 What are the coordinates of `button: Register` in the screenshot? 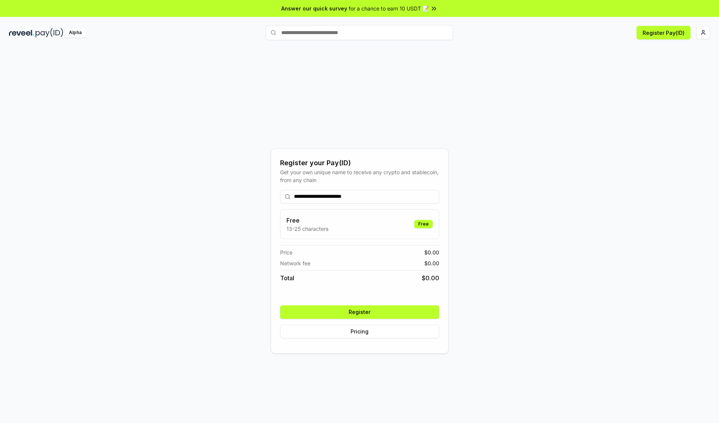 It's located at (359, 312).